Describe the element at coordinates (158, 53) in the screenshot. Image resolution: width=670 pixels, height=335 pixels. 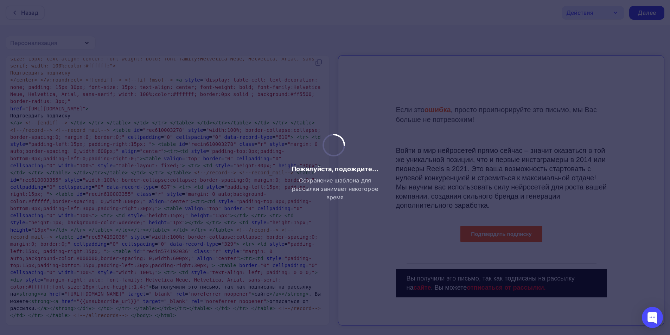
I see `div: Если это , просто проигнорируйте это письмо, мы Вас больше не потревожим!` at that location.